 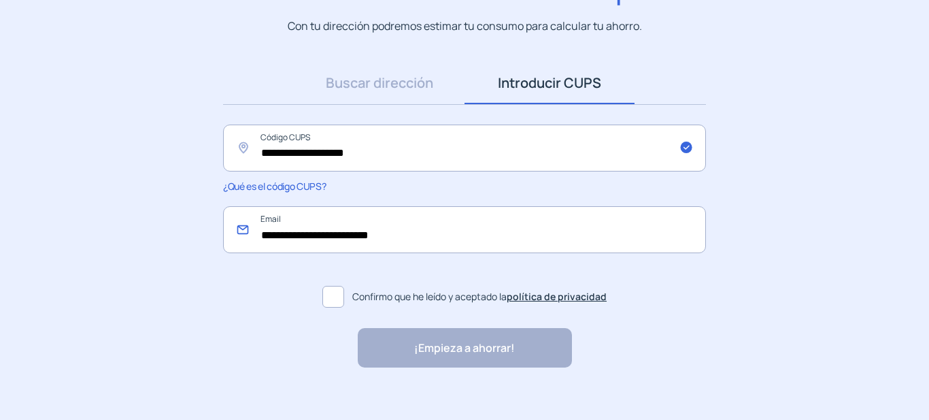 What do you see at coordinates (480, 297) in the screenshot?
I see `span: Confirmo que he leído y aceptado la` at bounding box center [480, 297].